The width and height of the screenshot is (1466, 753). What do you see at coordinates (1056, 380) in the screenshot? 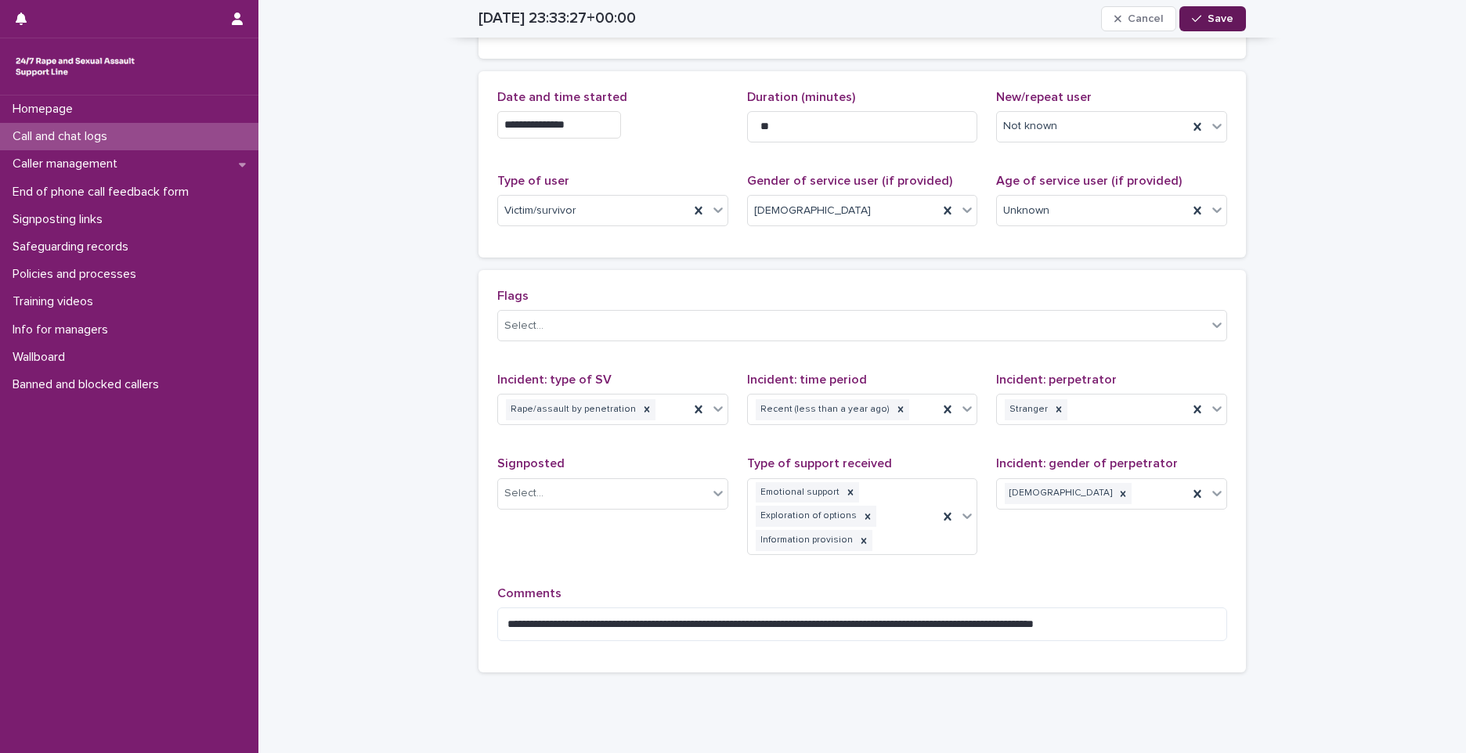
I see `span: Incident: perpetrator` at bounding box center [1056, 380].